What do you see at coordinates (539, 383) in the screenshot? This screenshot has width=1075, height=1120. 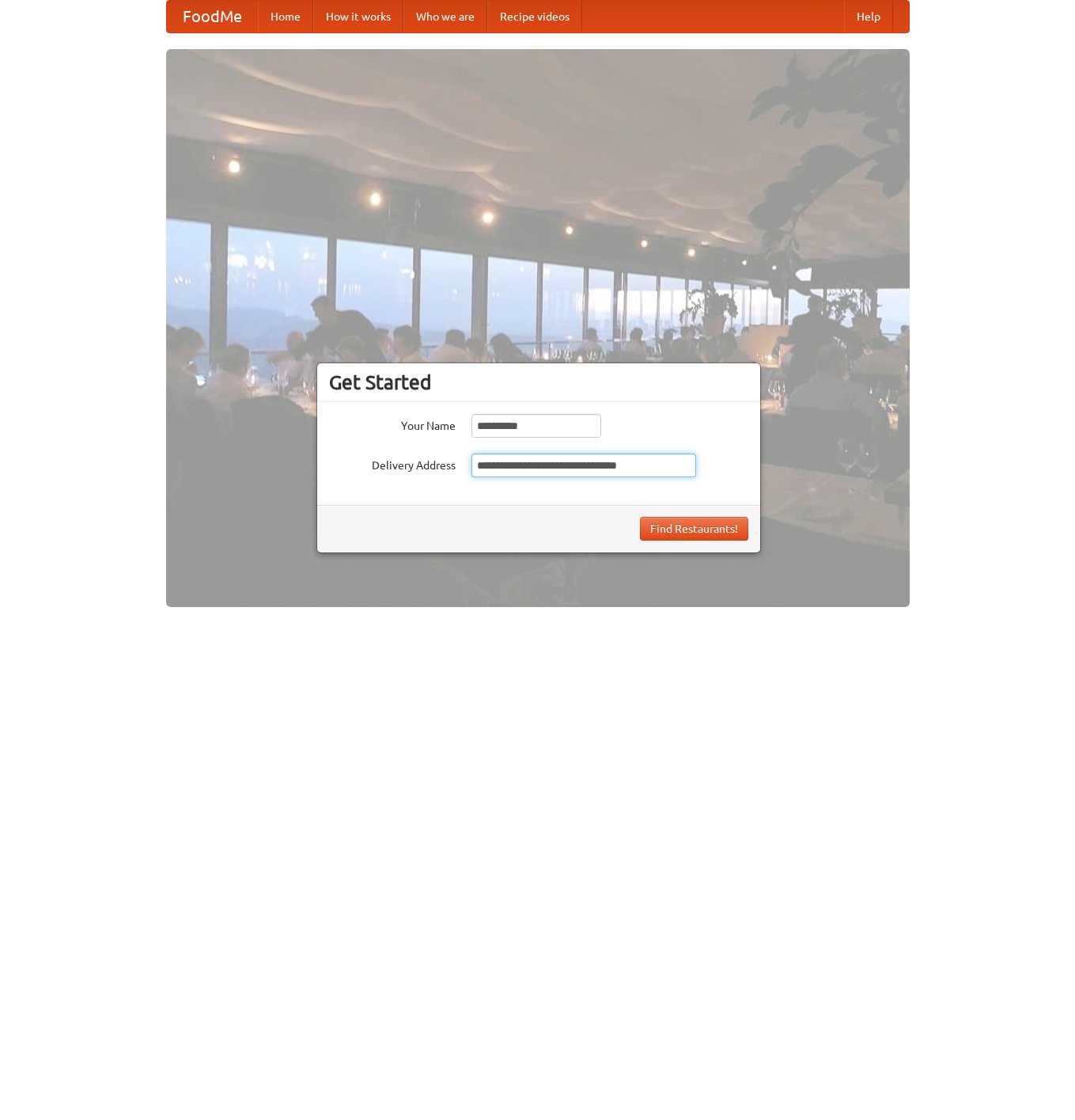 I see `h3: Get Started` at bounding box center [539, 383].